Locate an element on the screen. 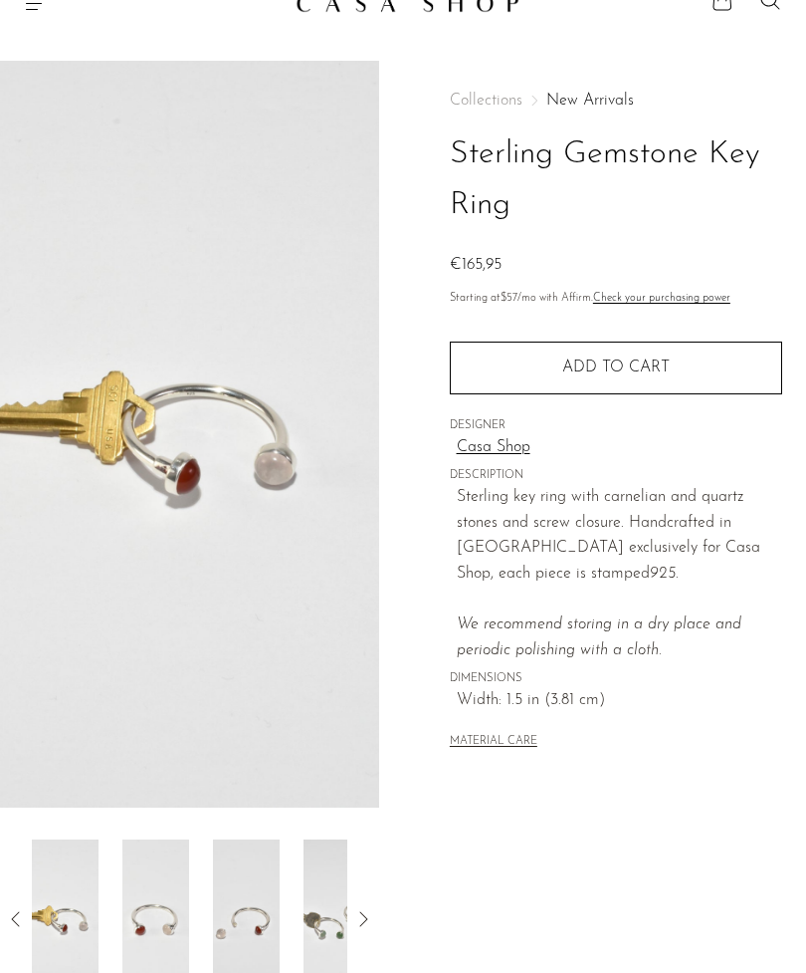 Image resolution: width=806 pixels, height=973 pixels. button: MATERIAL CARE is located at coordinates (494, 742).